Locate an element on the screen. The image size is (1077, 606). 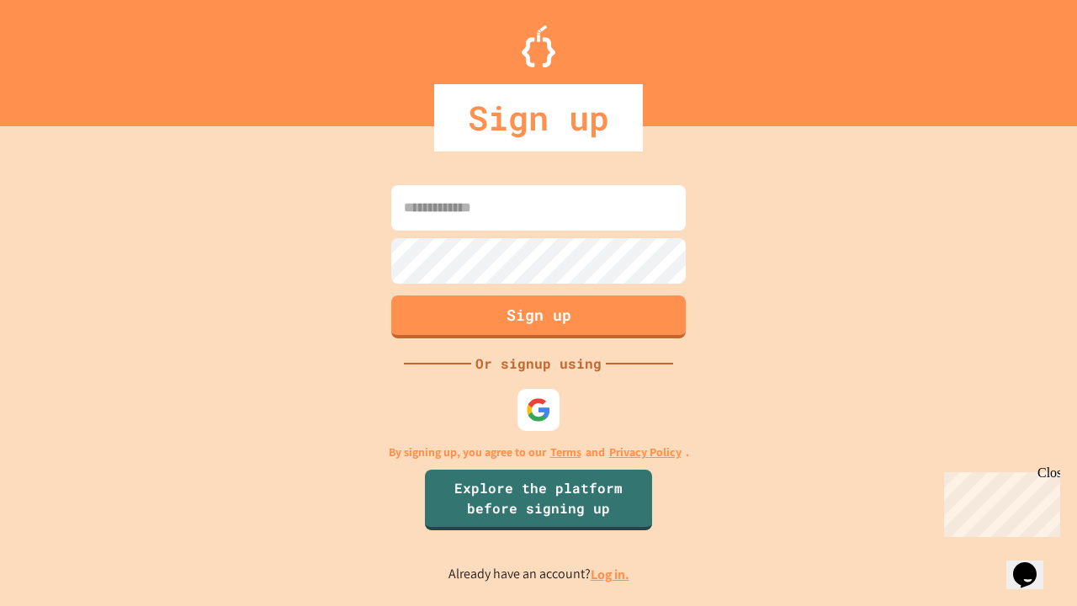
img: Logo.svg is located at coordinates (538, 46).